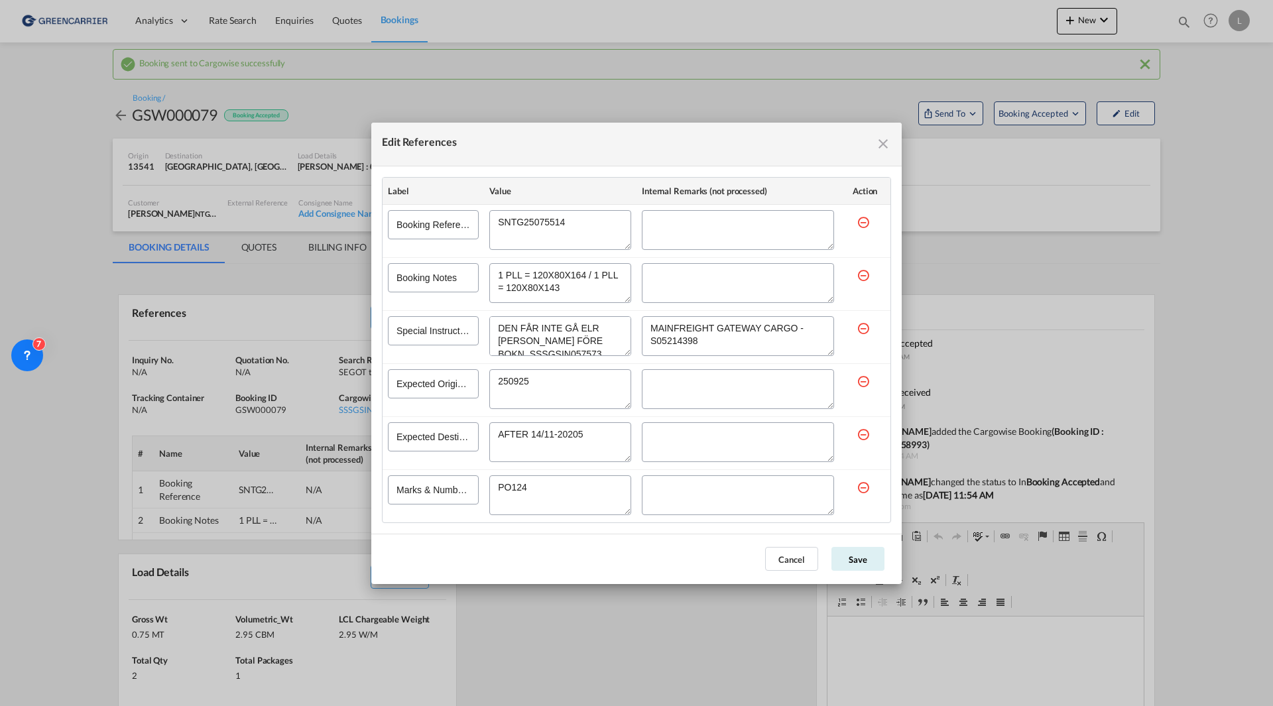  I want to click on input: Expected Destination Delivery Date, so click(433, 437).